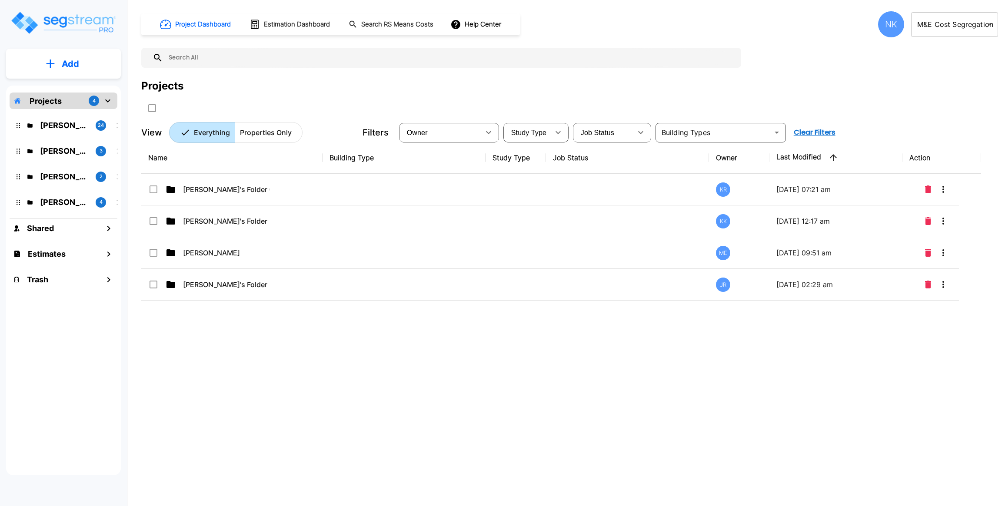  I want to click on h1: Estimation Dashboard, so click(297, 24).